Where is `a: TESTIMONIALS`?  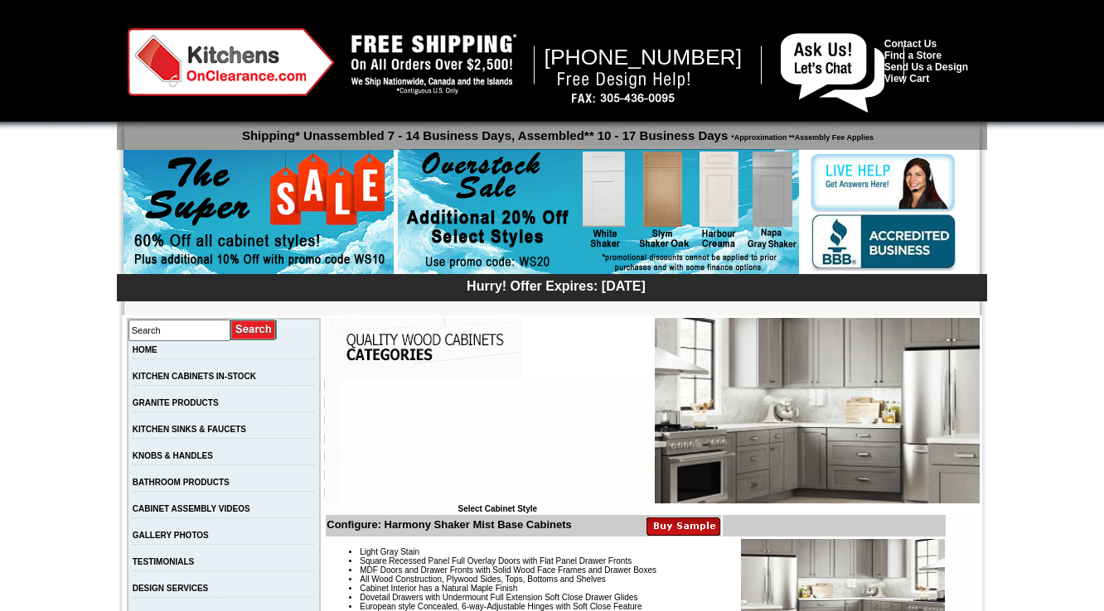
a: TESTIMONIALS is located at coordinates (163, 562).